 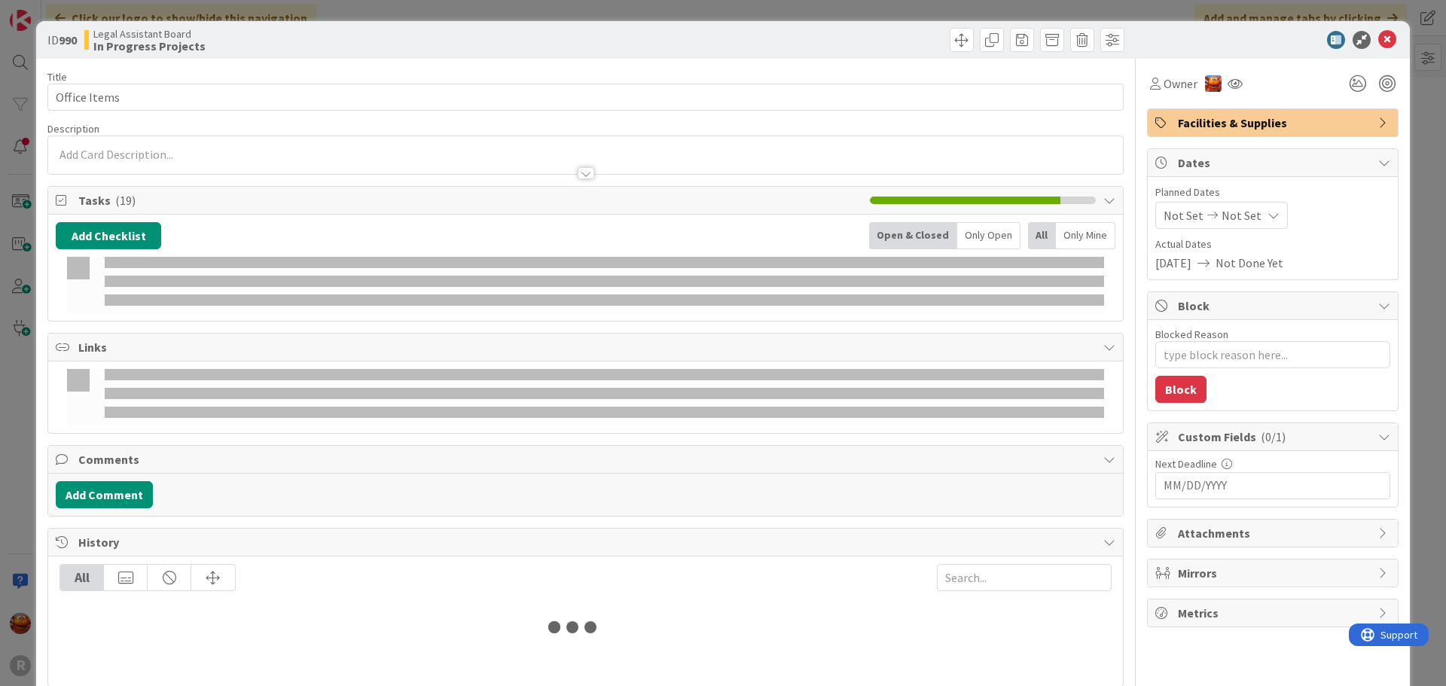 What do you see at coordinates (913, 236) in the screenshot?
I see `div: Open & Closed` at bounding box center [913, 236].